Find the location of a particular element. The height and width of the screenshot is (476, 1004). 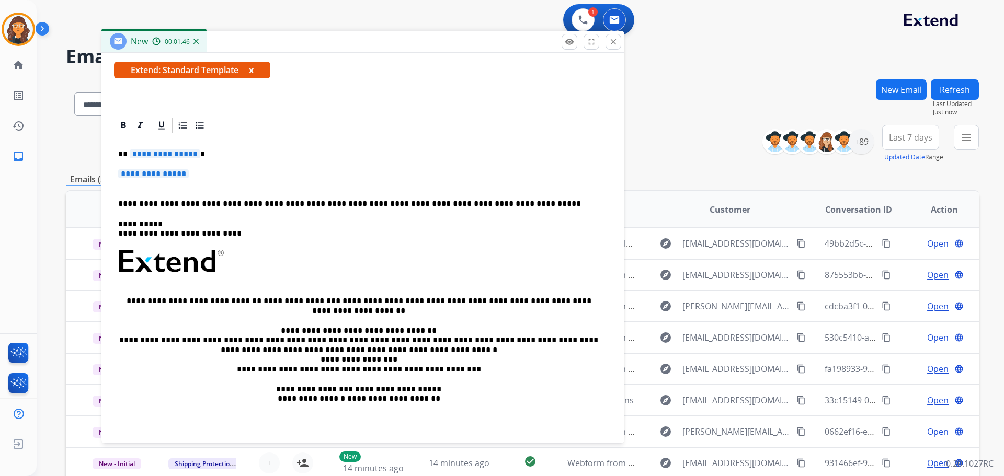

span: fa198933-9137-4b87-86df-147c8a62024b is located at coordinates (904, 369).